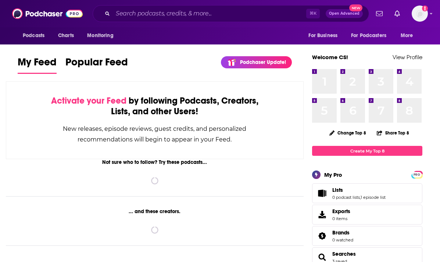 The height and width of the screenshot is (262, 440). What do you see at coordinates (342, 240) in the screenshot?
I see `a: 0 watched` at bounding box center [342, 240].